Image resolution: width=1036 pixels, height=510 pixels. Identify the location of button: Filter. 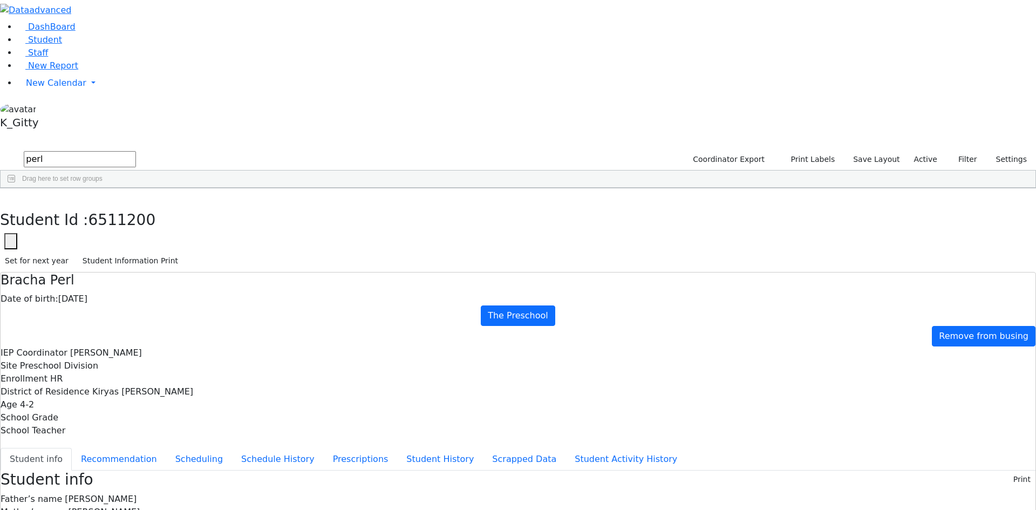
(964, 159).